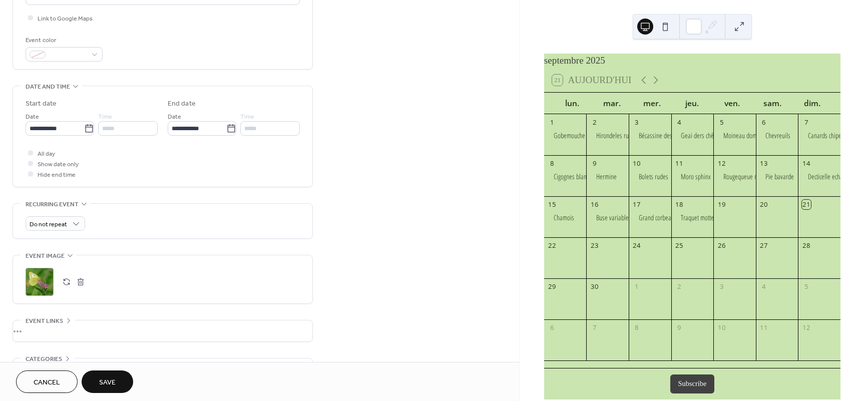  I want to click on div: septembre 2025, so click(693, 61).